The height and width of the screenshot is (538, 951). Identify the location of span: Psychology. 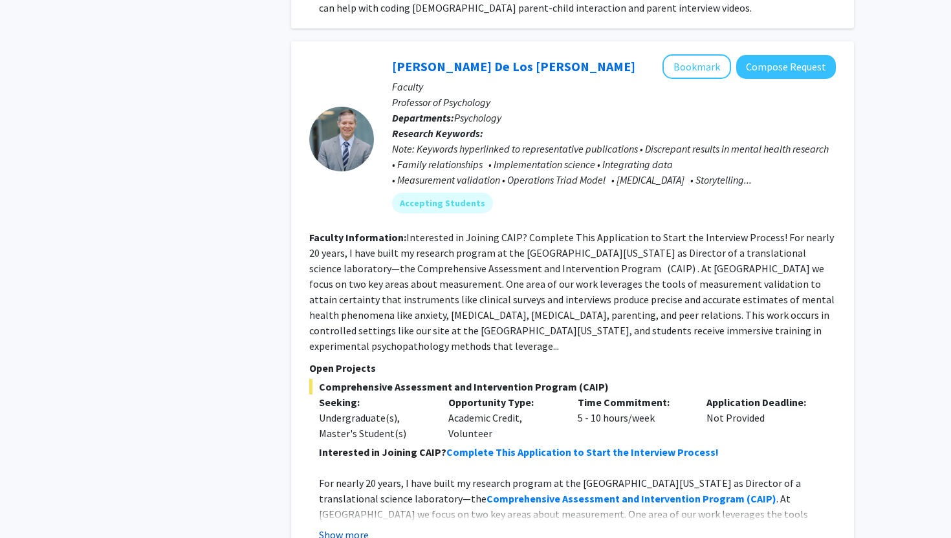
(478, 118).